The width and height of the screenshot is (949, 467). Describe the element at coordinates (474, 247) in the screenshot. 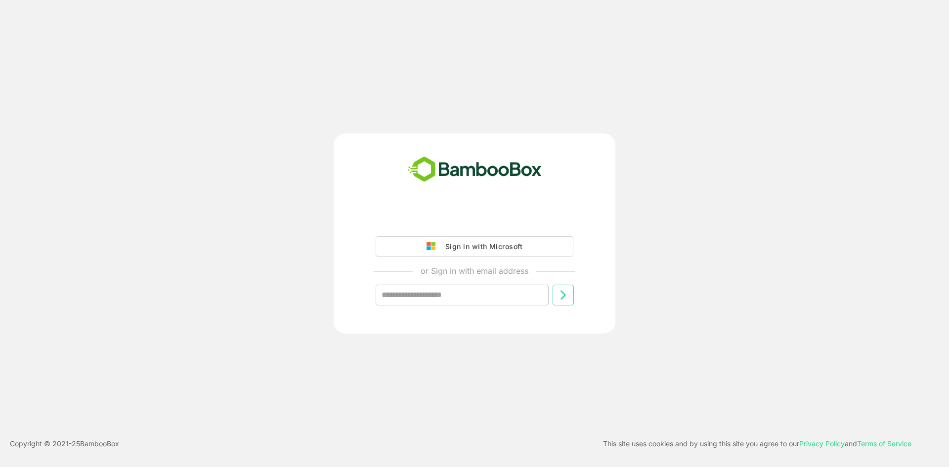

I see `button: Sign in with Microsoft` at that location.